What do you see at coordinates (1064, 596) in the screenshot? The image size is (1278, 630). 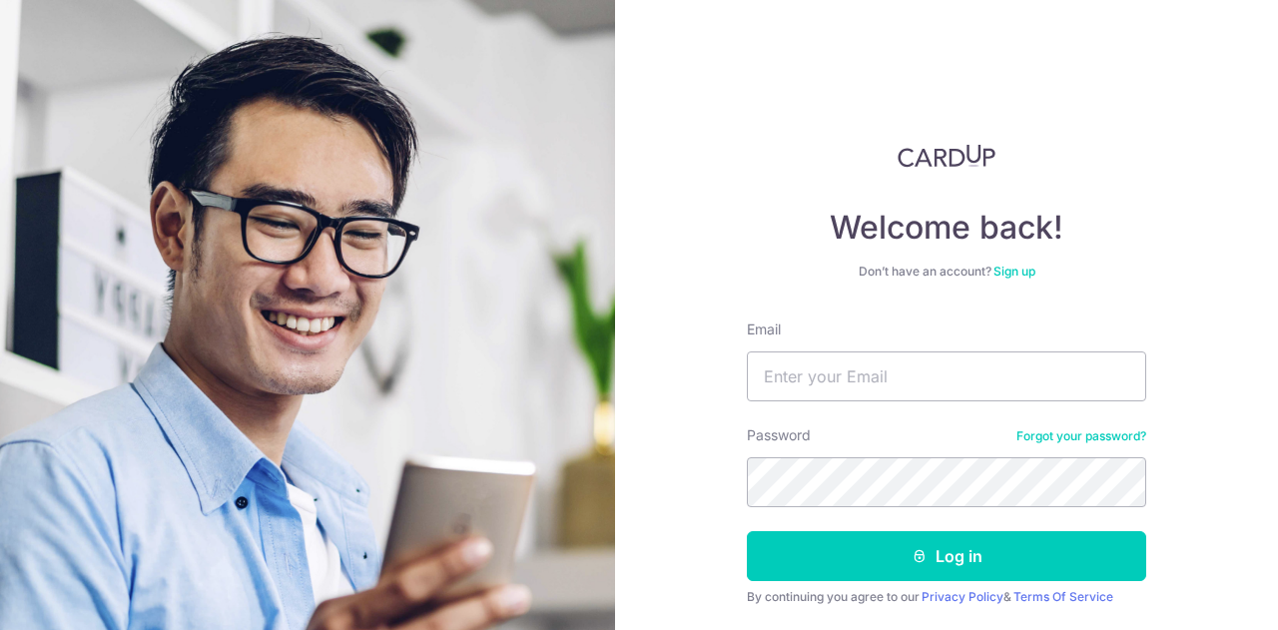 I see `a: Terms Of Service` at bounding box center [1064, 596].